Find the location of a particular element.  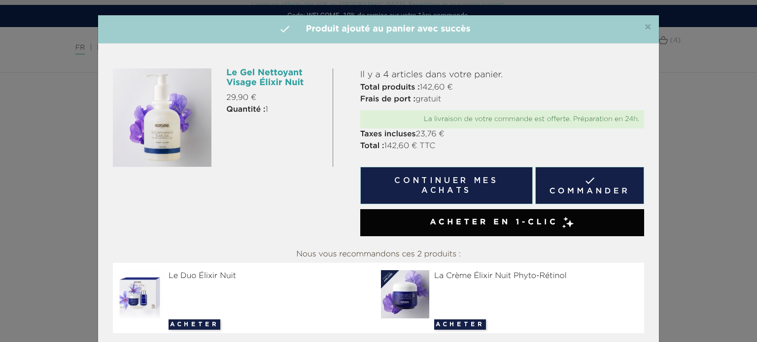

p: 142,60 € is located at coordinates (502, 88).